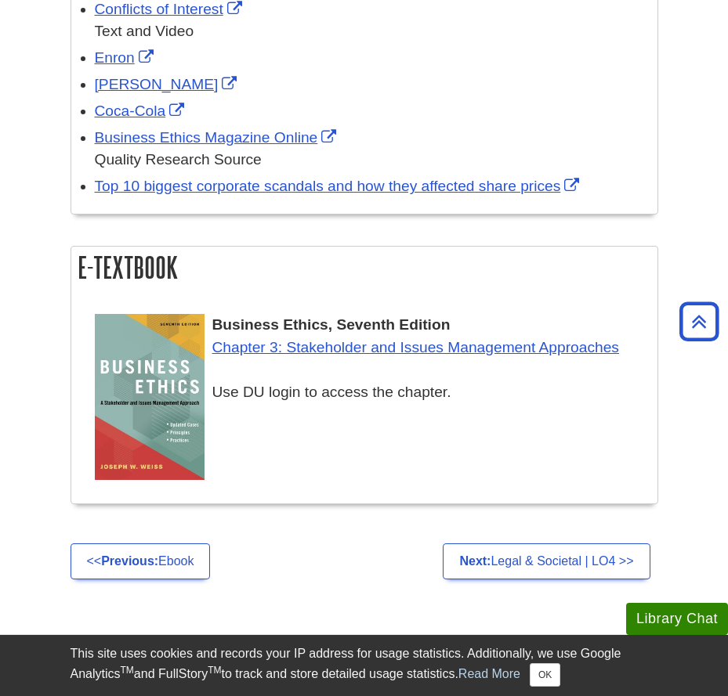 This screenshot has width=728, height=696. What do you see at coordinates (677, 619) in the screenshot?
I see `button: Library Chat` at bounding box center [677, 619].